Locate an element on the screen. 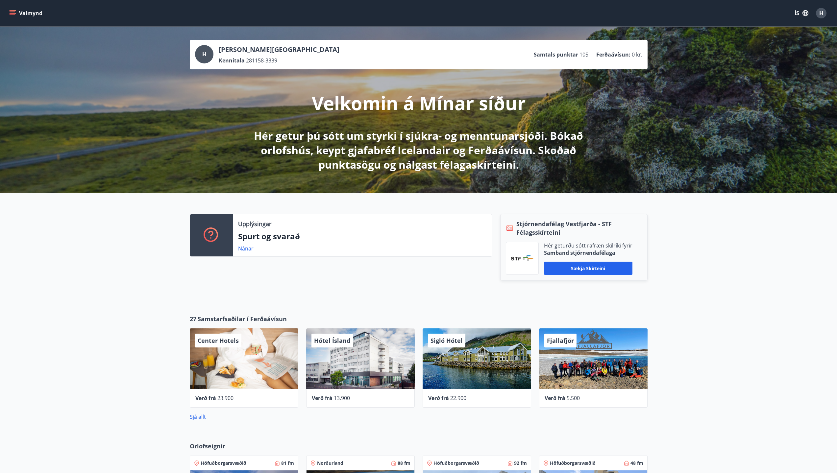 The width and height of the screenshot is (837, 473). p: Hér geturðu sótt rafræn skilríki fyrir is located at coordinates (588, 246).